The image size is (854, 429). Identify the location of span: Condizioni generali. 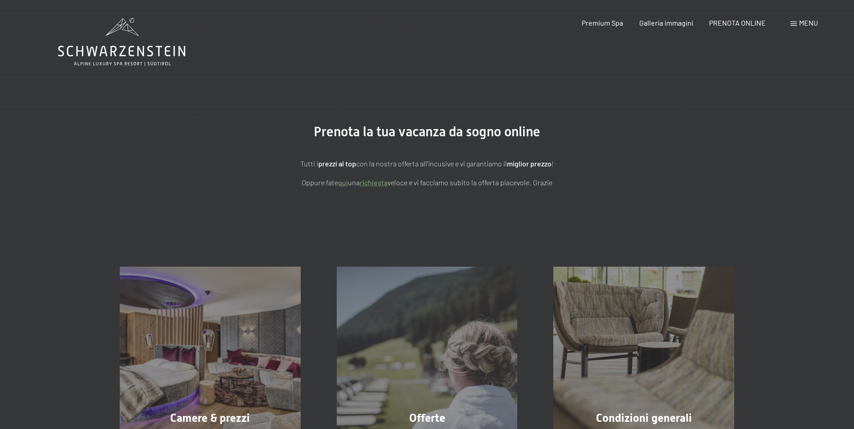
(644, 418).